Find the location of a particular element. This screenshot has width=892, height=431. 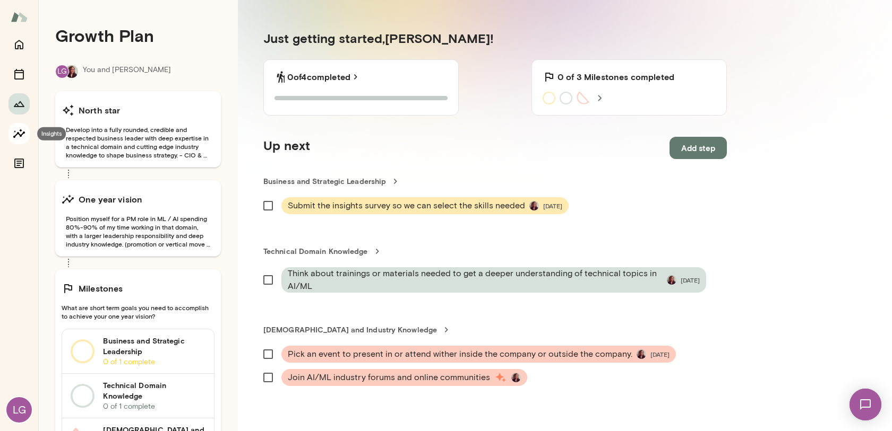

div: Insights is located at coordinates (51, 134).